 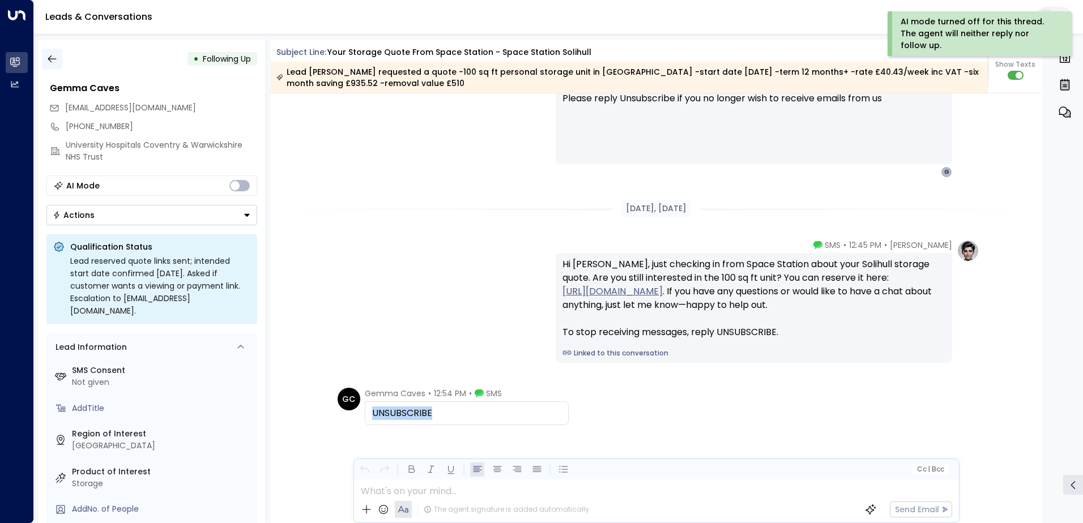 I want to click on button: Undo, so click(x=364, y=470).